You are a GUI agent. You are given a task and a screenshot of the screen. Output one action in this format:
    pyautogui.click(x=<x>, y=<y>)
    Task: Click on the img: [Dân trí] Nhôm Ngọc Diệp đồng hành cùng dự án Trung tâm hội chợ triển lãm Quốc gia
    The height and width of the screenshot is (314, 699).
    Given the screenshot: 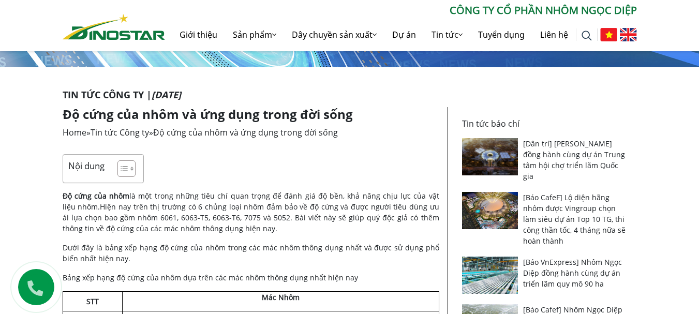 What is the action you would take?
    pyautogui.click(x=490, y=157)
    